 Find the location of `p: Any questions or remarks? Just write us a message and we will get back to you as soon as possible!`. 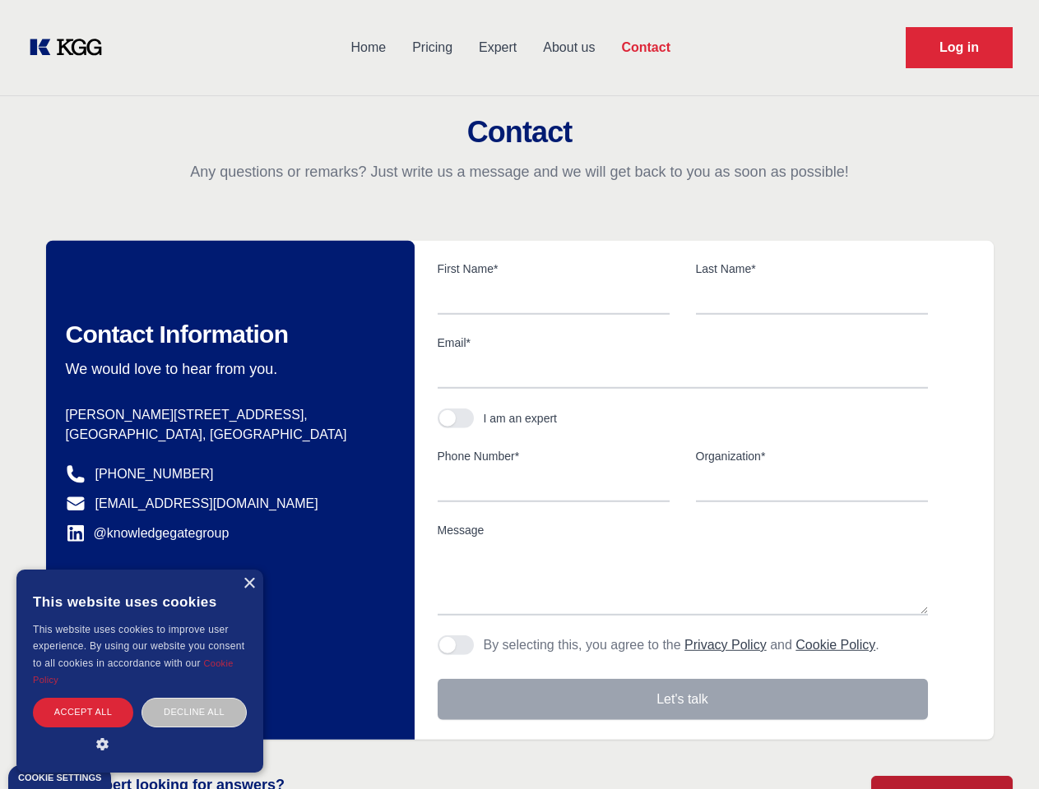

p: Any questions or remarks? Just write us a message and we will get back to you as soon as possible! is located at coordinates (519, 172).